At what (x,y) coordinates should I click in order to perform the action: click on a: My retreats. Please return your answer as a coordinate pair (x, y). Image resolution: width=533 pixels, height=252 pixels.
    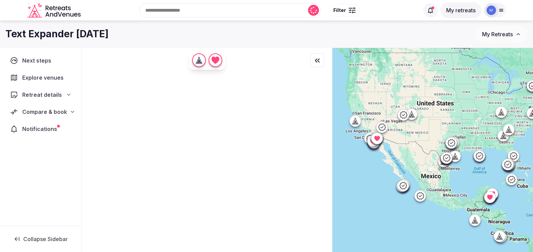
    Looking at the image, I should click on (461, 10).